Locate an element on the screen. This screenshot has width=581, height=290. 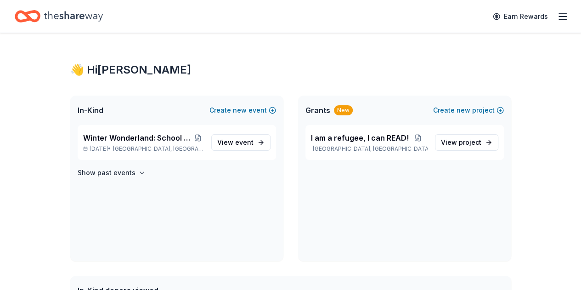
span: project is located at coordinates (470, 142).